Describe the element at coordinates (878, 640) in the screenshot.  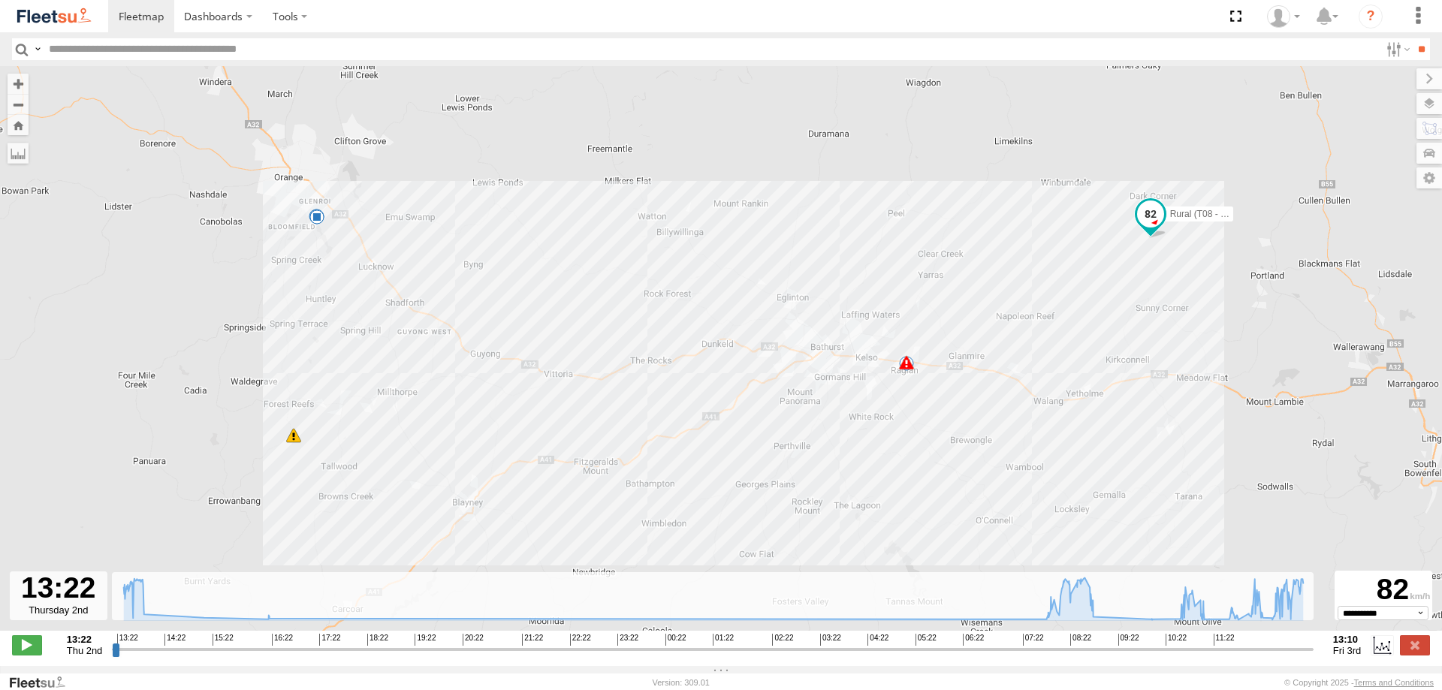
I see `span: 04:22` at that location.